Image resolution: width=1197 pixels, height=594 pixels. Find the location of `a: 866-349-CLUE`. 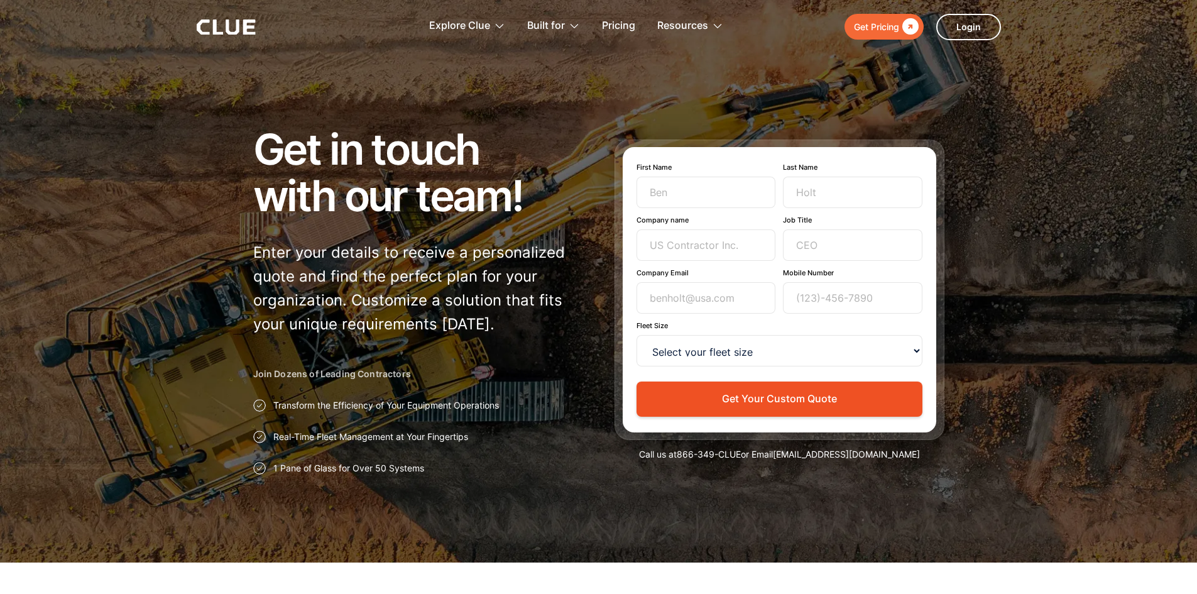

a: 866-349-CLUE is located at coordinates (709, 454).